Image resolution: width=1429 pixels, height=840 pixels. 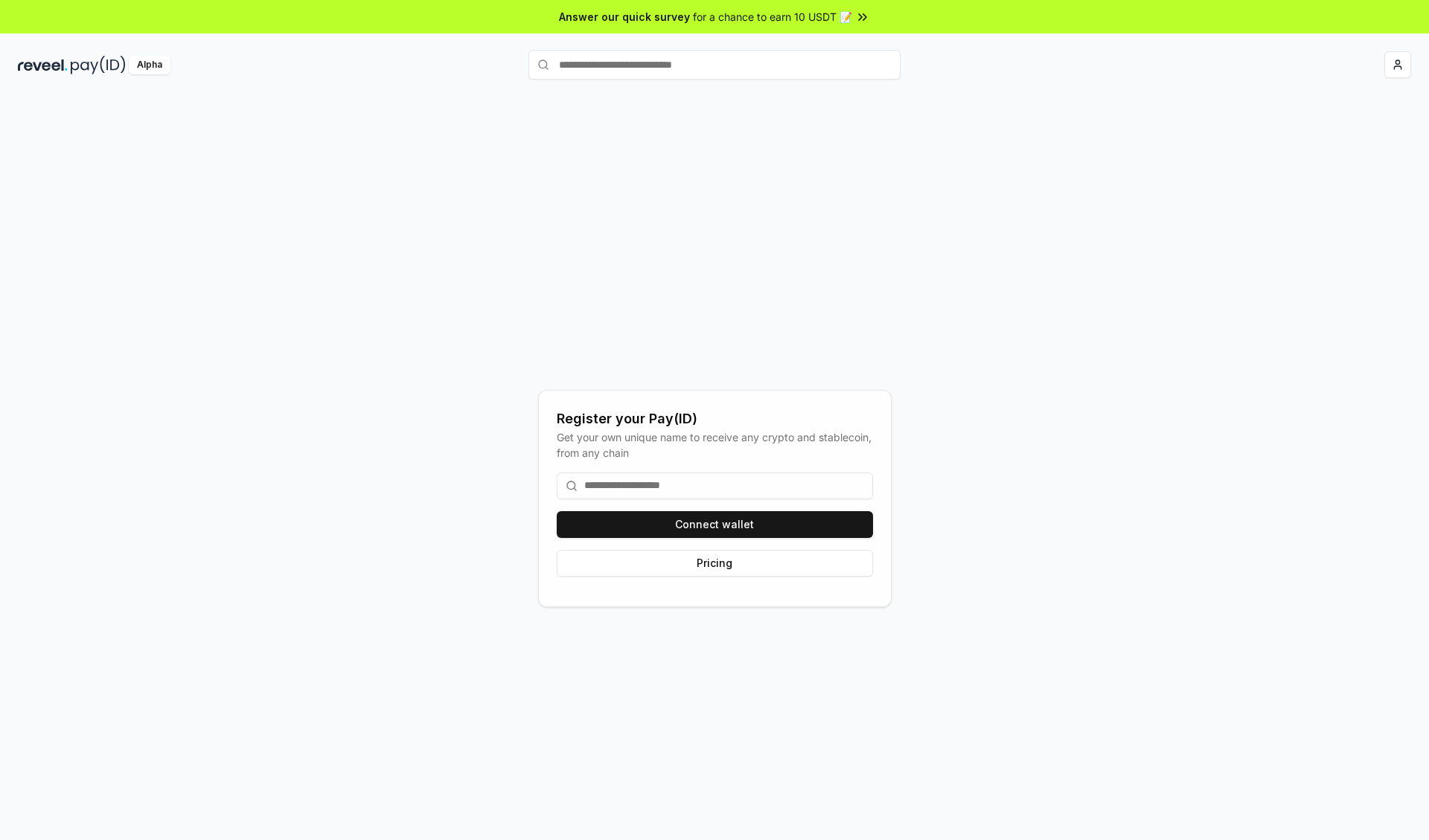 I want to click on span: for a chance to earn 10 USDT 📝, so click(x=773, y=17).